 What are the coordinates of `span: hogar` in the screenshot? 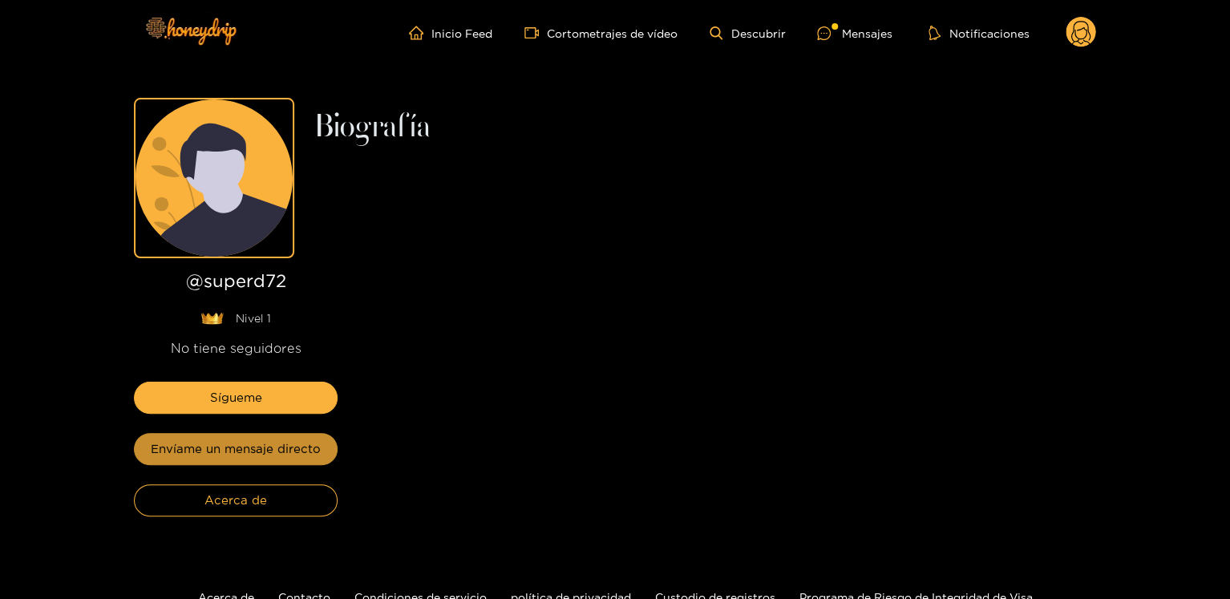 It's located at (420, 33).